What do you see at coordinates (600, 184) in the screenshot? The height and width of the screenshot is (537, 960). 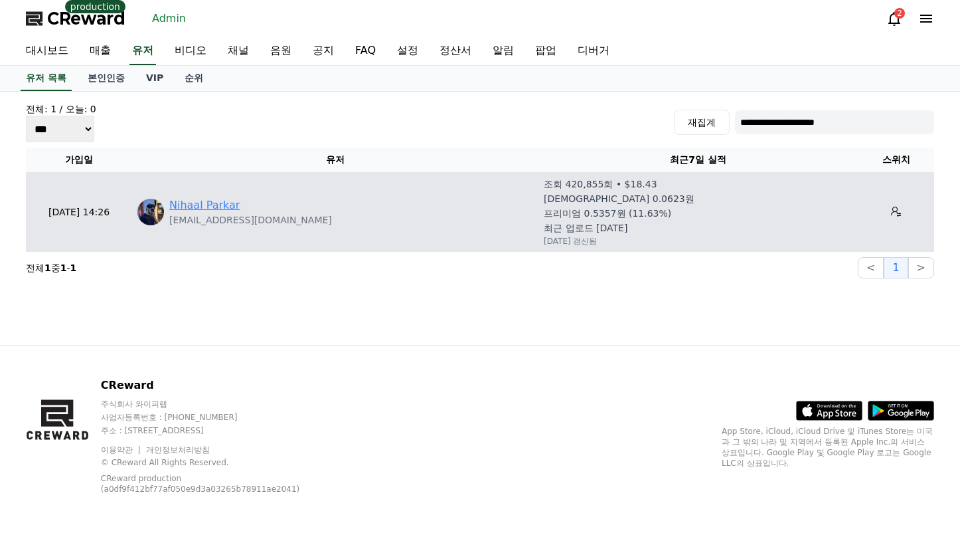 I see `p: 조회 420,855회 • $18.43` at bounding box center [600, 184].